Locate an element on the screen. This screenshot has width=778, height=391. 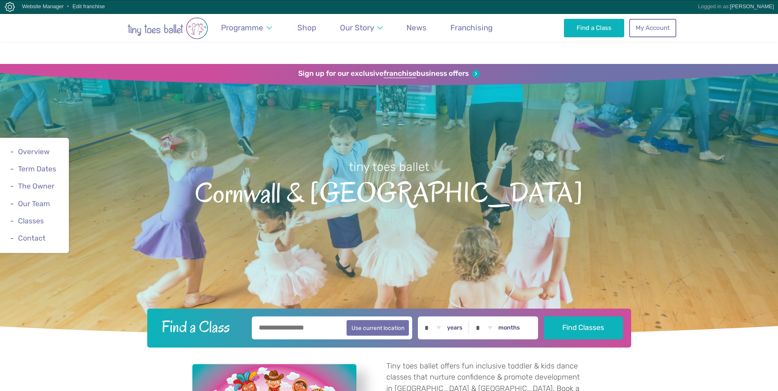
img: tiny toes ballet is located at coordinates (168, 28).